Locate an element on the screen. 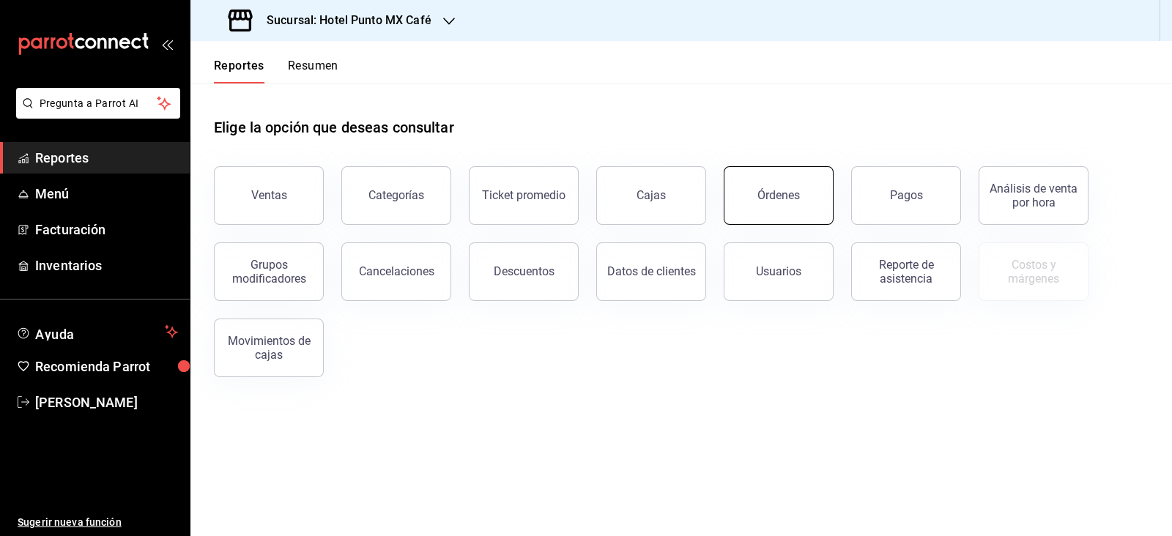 This screenshot has height=536, width=1172. span: Recomienda Parrot is located at coordinates (106, 366).